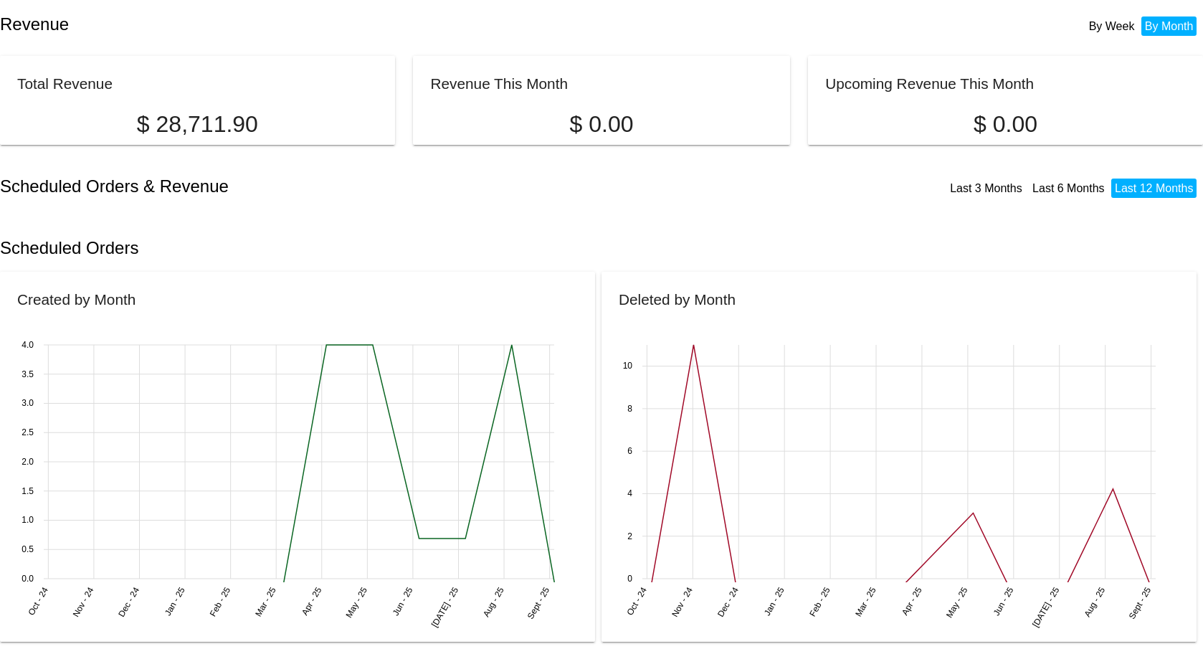 This screenshot has width=1203, height=659. I want to click on p: $ 28,711.90, so click(197, 124).